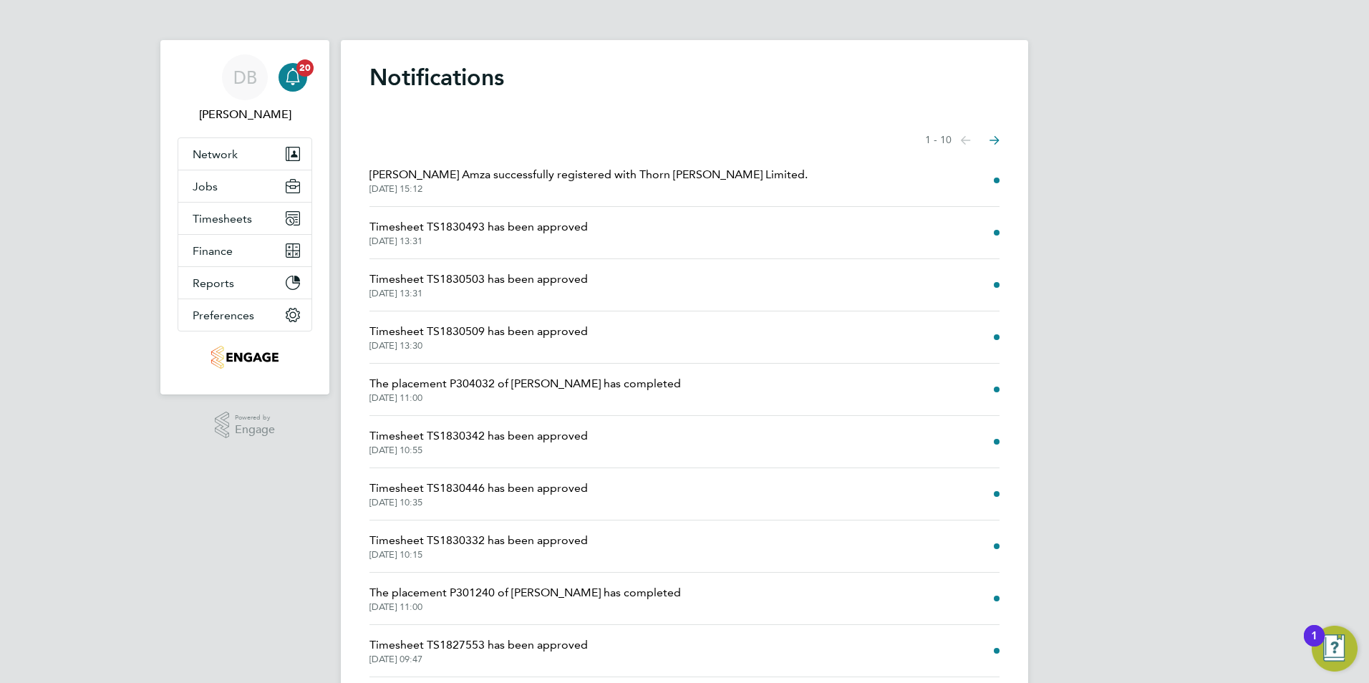  What do you see at coordinates (222, 218) in the screenshot?
I see `span: Timesheets` at bounding box center [222, 218].